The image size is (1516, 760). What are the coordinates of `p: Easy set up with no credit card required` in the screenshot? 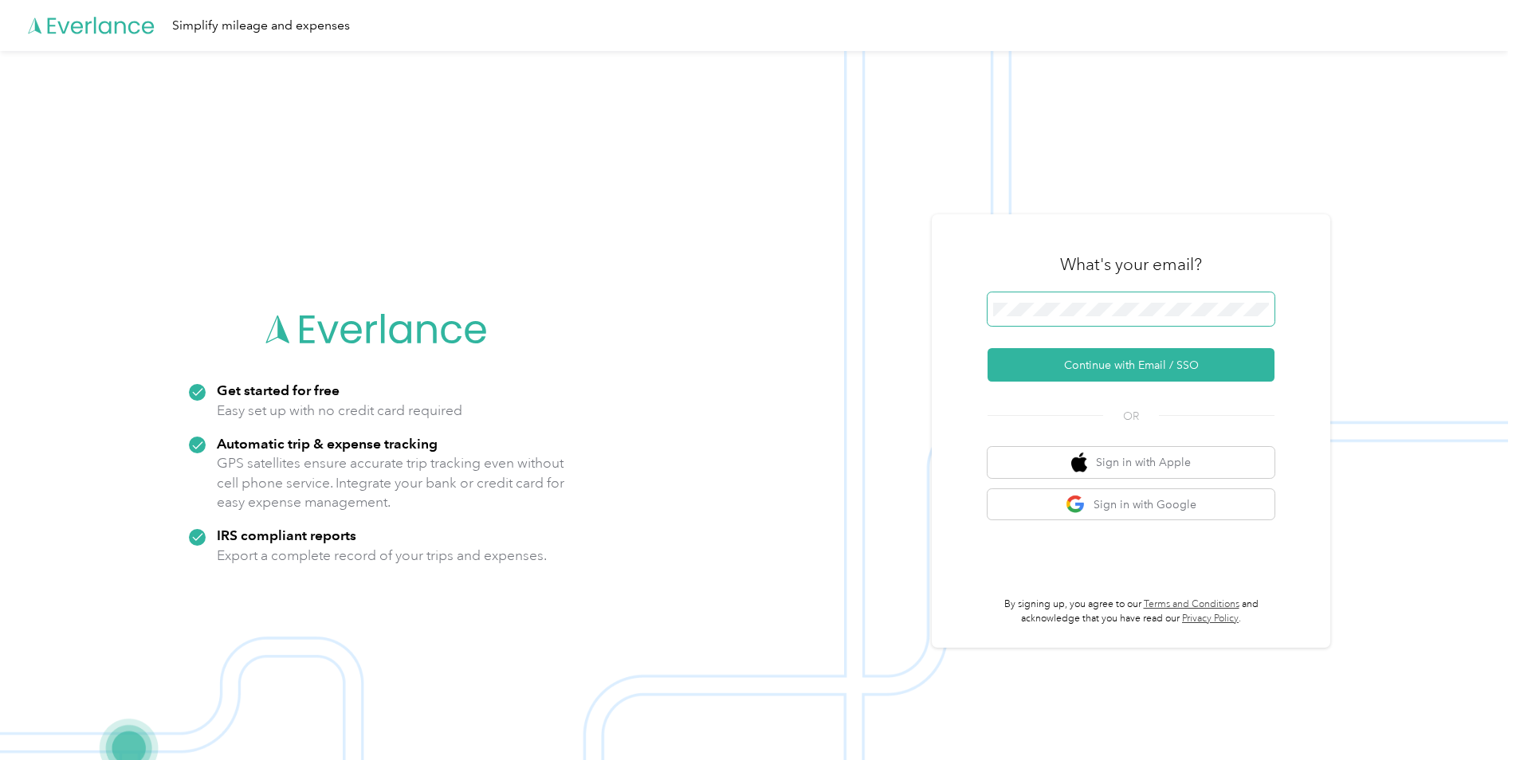 It's located at (339, 410).